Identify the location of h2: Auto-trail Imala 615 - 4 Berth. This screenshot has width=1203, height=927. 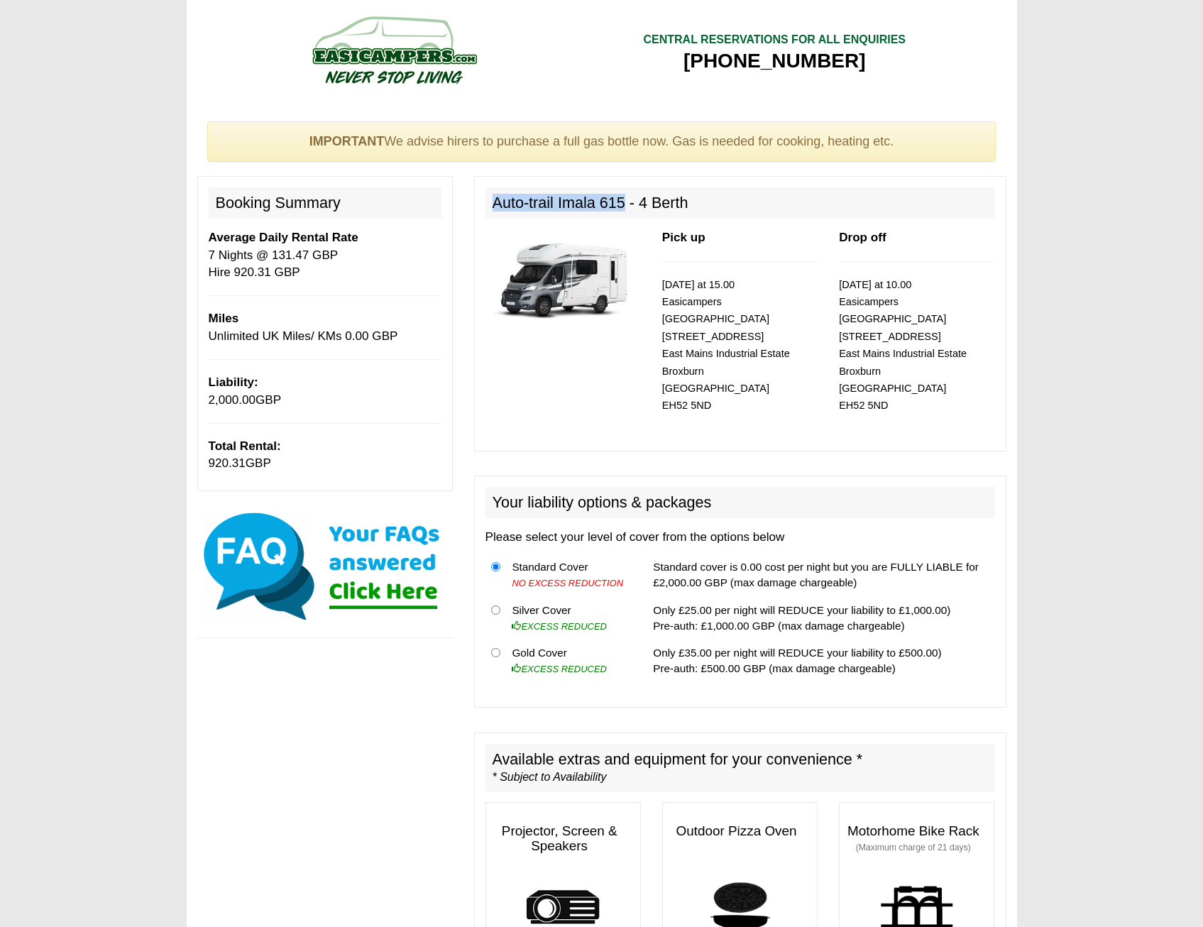
(740, 203).